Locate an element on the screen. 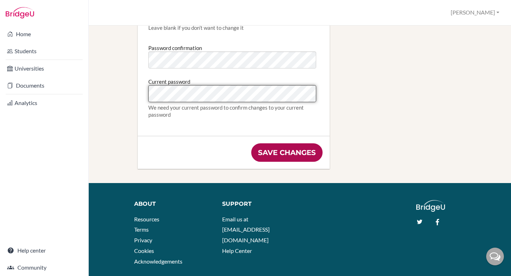 The width and height of the screenshot is (511, 276). div: Support is located at coordinates (258, 204).